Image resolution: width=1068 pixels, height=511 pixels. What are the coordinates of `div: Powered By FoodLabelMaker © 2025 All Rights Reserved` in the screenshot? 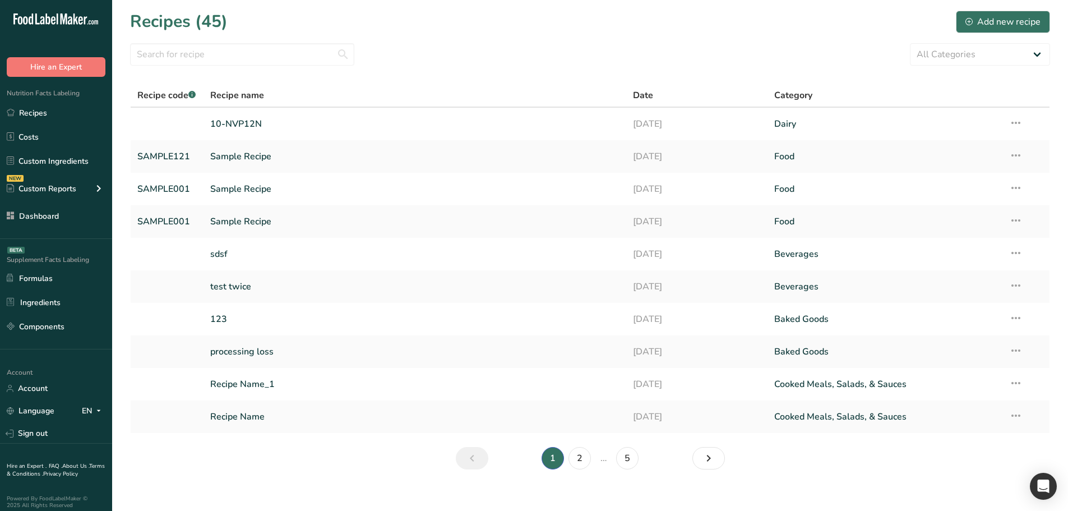 It's located at (56, 502).